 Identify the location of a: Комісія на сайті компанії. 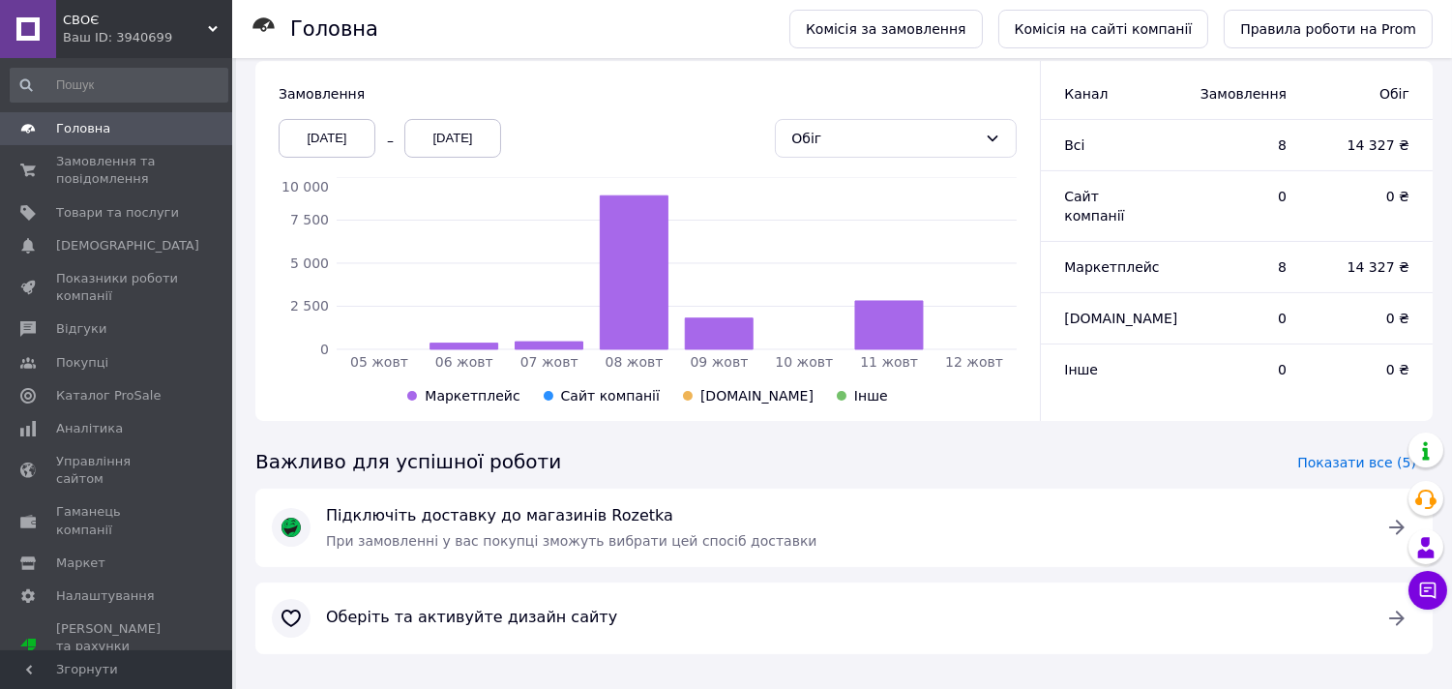
(1104, 29).